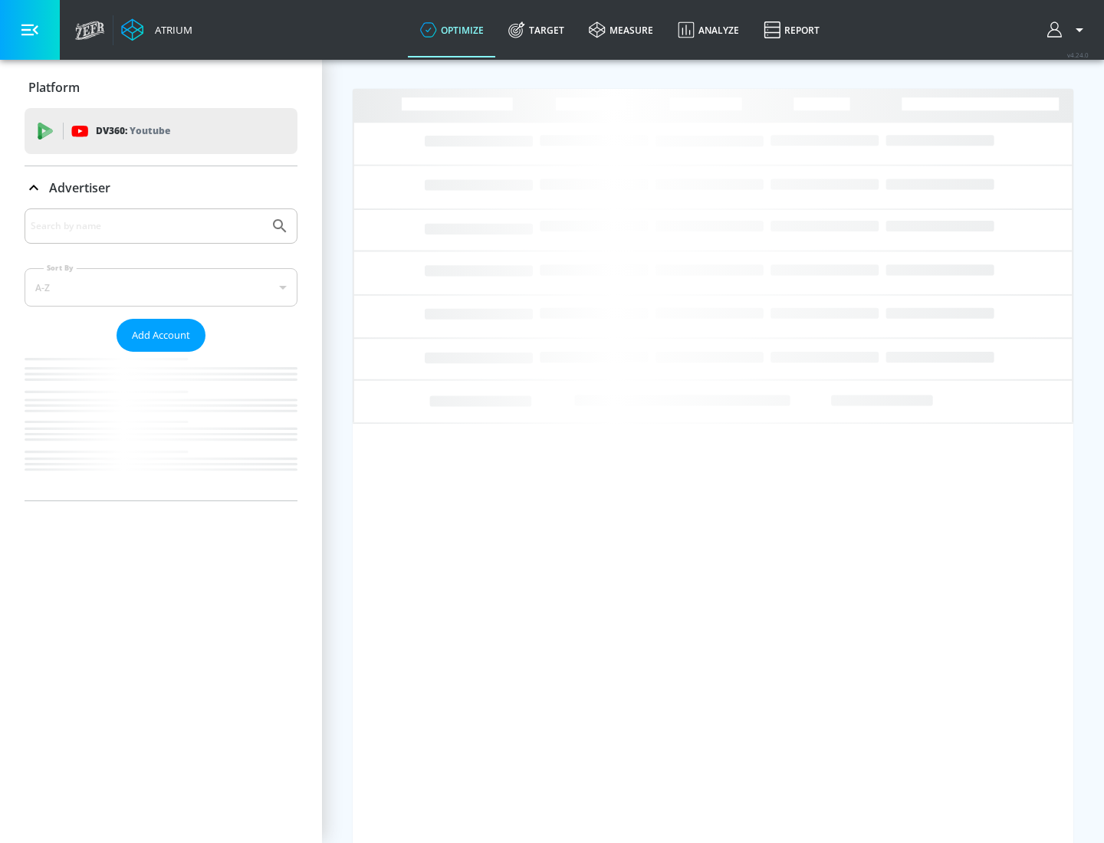  I want to click on a: measure, so click(621, 30).